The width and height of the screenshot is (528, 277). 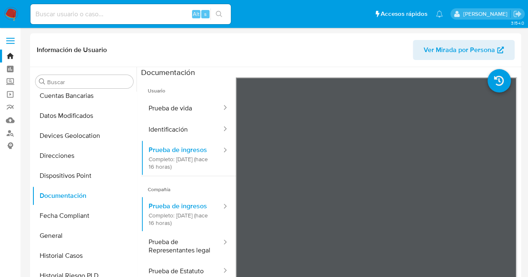 What do you see at coordinates (84, 96) in the screenshot?
I see `button: Cuentas Bancarias` at bounding box center [84, 96].